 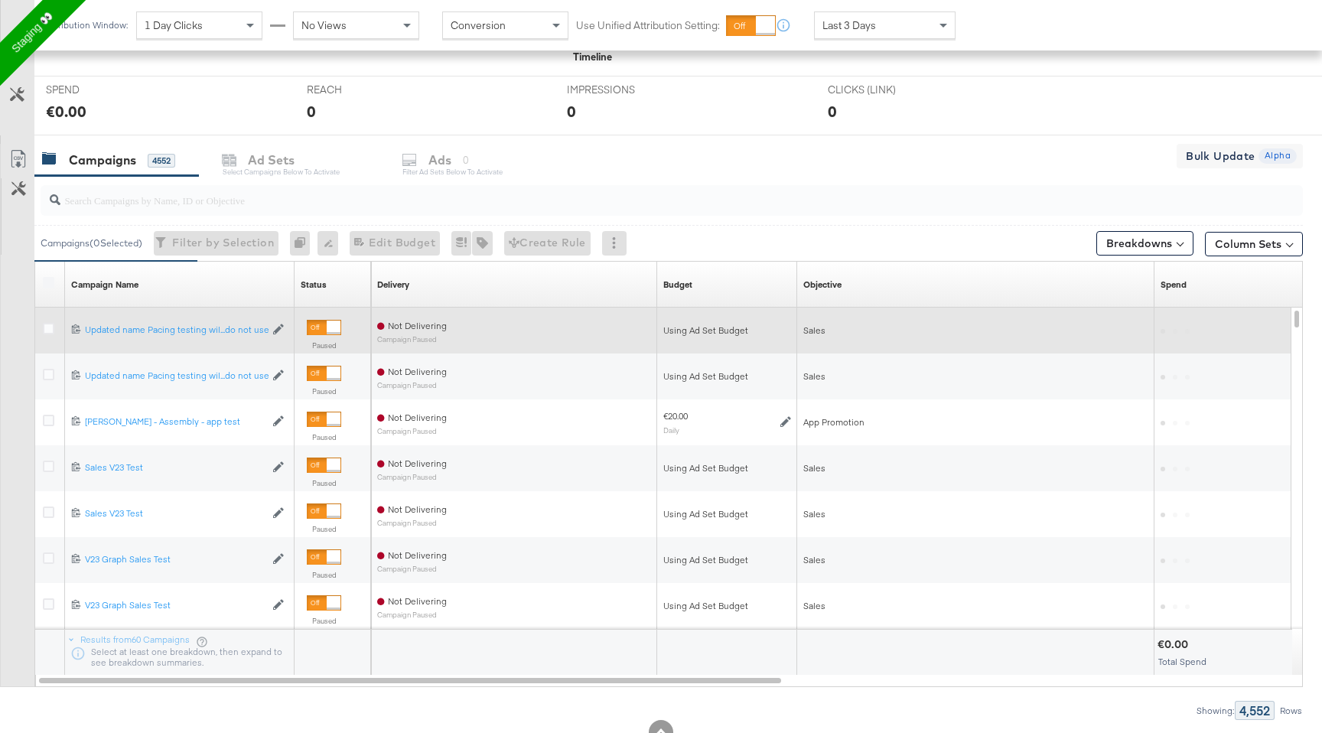 What do you see at coordinates (671, 430) in the screenshot?
I see `sub: Daily` at bounding box center [671, 430].